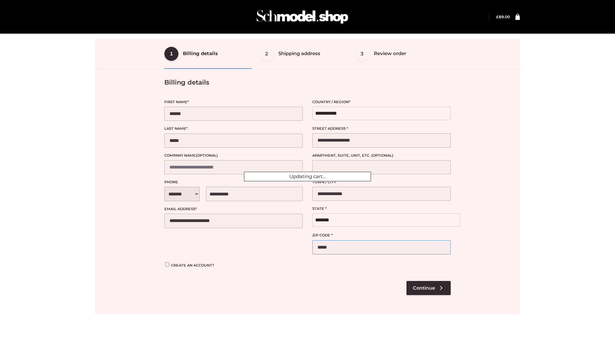 This screenshot has width=615, height=346. What do you see at coordinates (302, 17) in the screenshot?
I see `a: Schmodel Admin 964` at bounding box center [302, 17].